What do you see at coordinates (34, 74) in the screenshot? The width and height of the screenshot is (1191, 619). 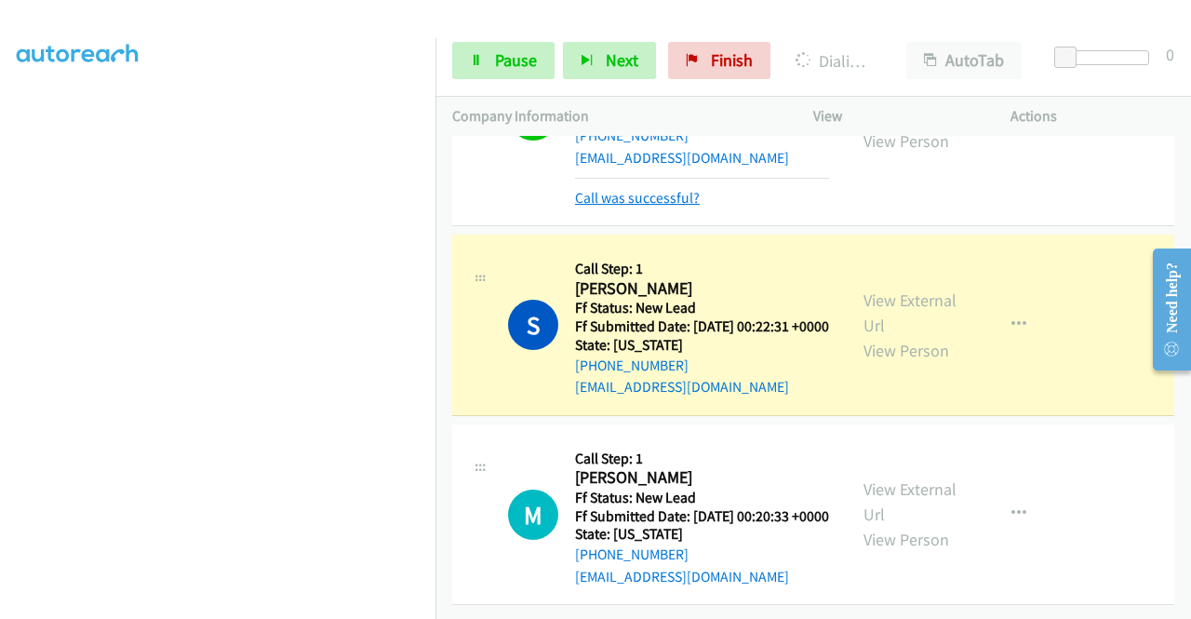 I see `div: Open Resource Center` at bounding box center [34, 74].